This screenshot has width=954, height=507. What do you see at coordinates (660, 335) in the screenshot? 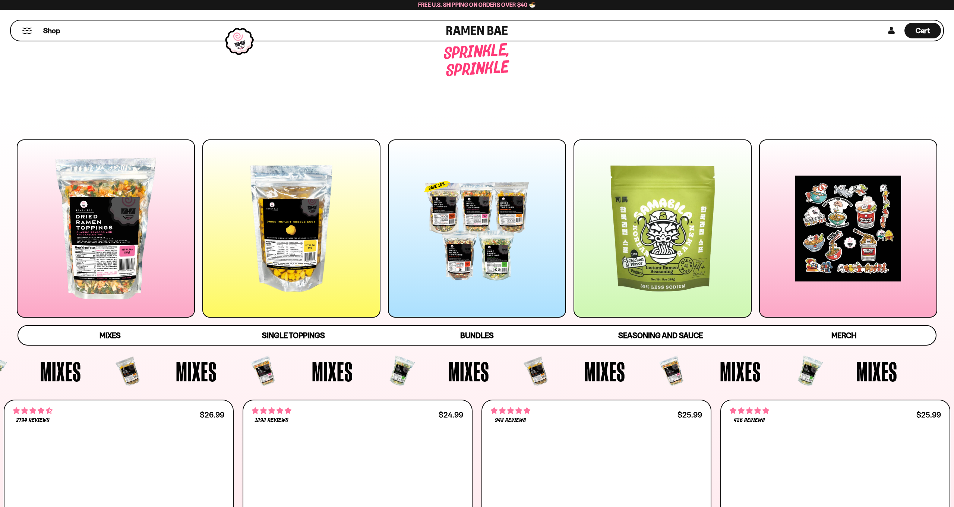
I see `span: Seasoning and Sauce` at bounding box center [660, 335].